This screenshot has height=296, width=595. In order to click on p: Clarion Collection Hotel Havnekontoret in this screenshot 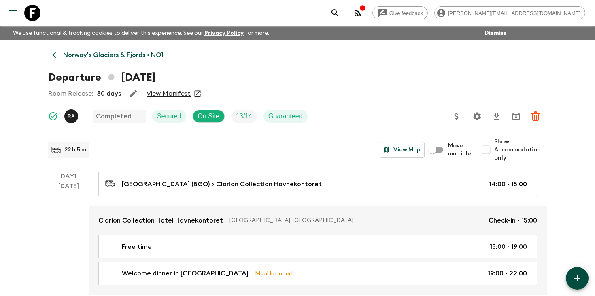, I will do `click(161, 221)`.